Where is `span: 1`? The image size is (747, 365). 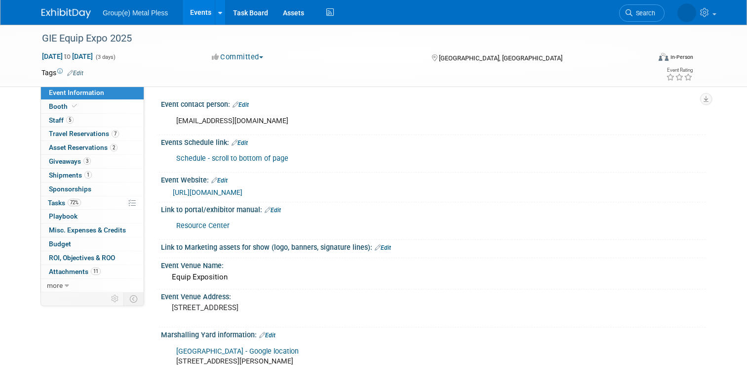
span: 1 is located at coordinates (88, 174).